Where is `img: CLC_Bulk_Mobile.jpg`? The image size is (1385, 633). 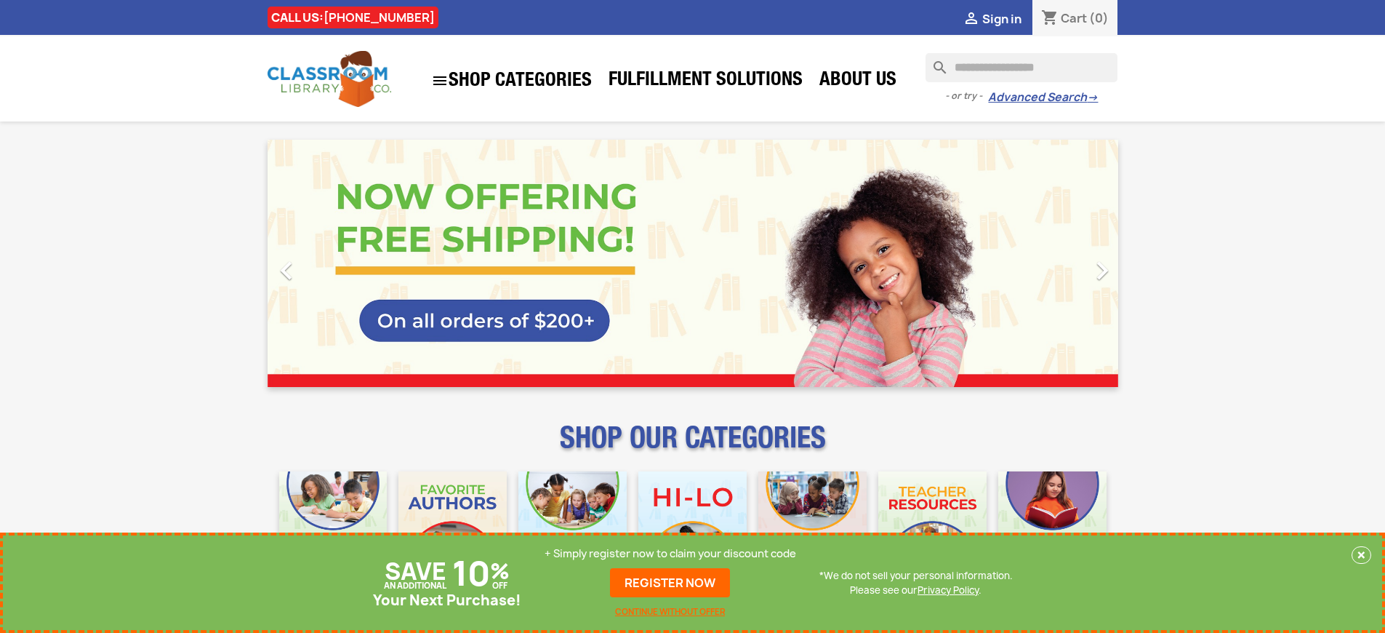
img: CLC_Bulk_Mobile.jpg is located at coordinates (333, 525).